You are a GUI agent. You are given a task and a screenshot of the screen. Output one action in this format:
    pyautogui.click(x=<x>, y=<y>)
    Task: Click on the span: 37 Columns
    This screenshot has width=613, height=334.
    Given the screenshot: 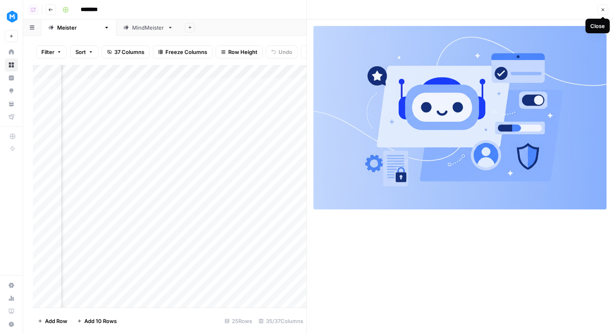 What is the action you would take?
    pyautogui.click(x=129, y=52)
    